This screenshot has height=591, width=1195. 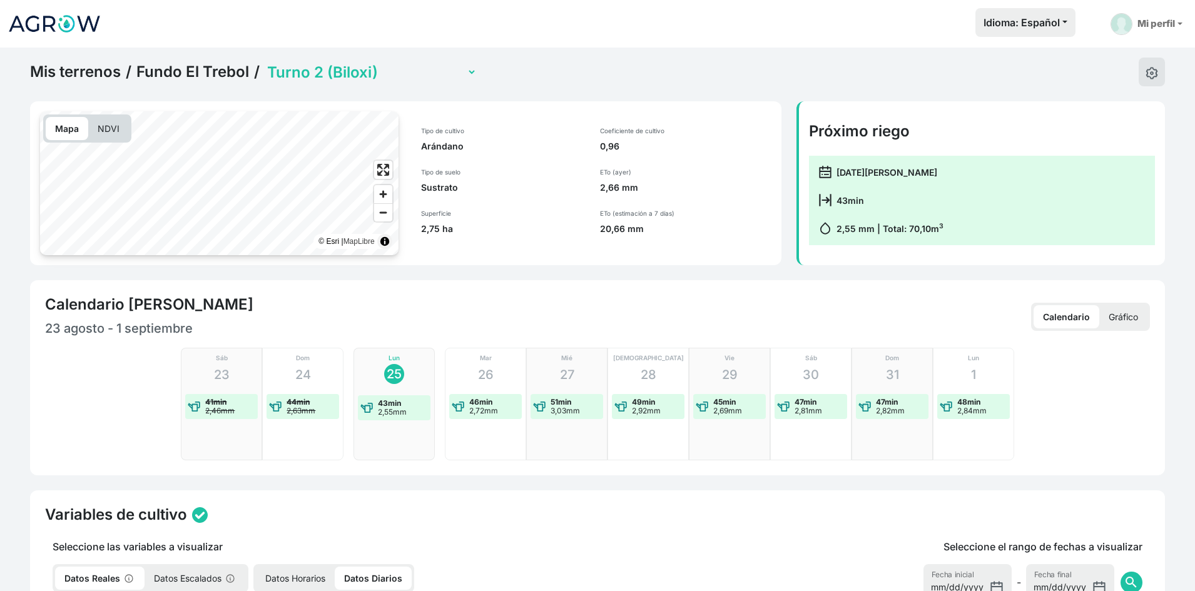 I want to click on p: 2,55 mm | Total: 70,10, so click(x=889, y=228).